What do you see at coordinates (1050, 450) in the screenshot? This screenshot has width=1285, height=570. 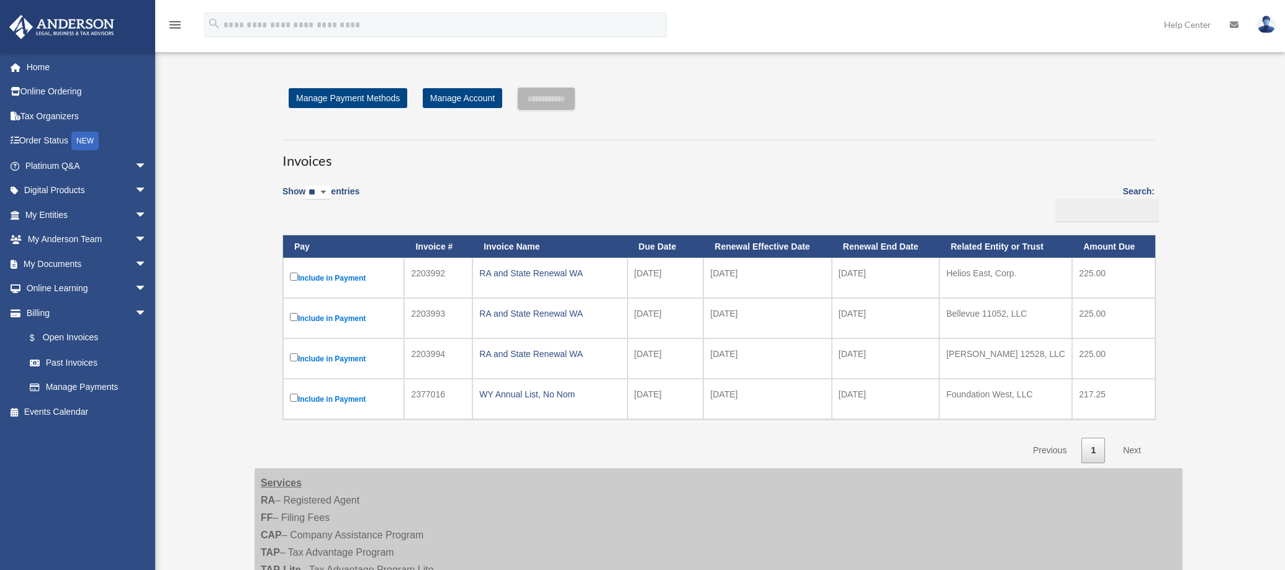 I see `a: Previous` at bounding box center [1050, 450].